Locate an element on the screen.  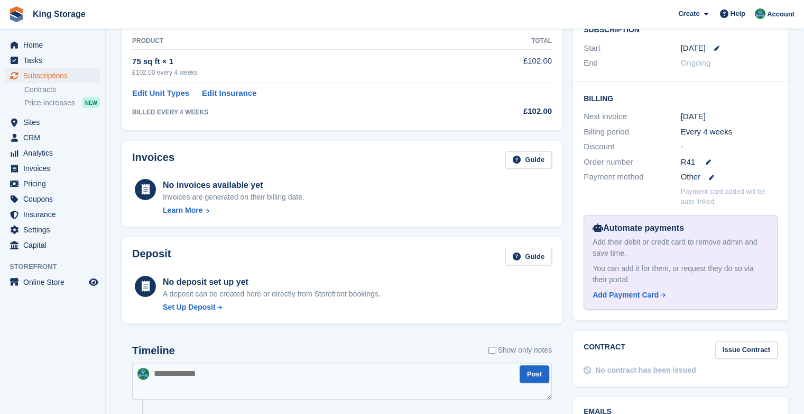
span: Account is located at coordinates (781, 14).